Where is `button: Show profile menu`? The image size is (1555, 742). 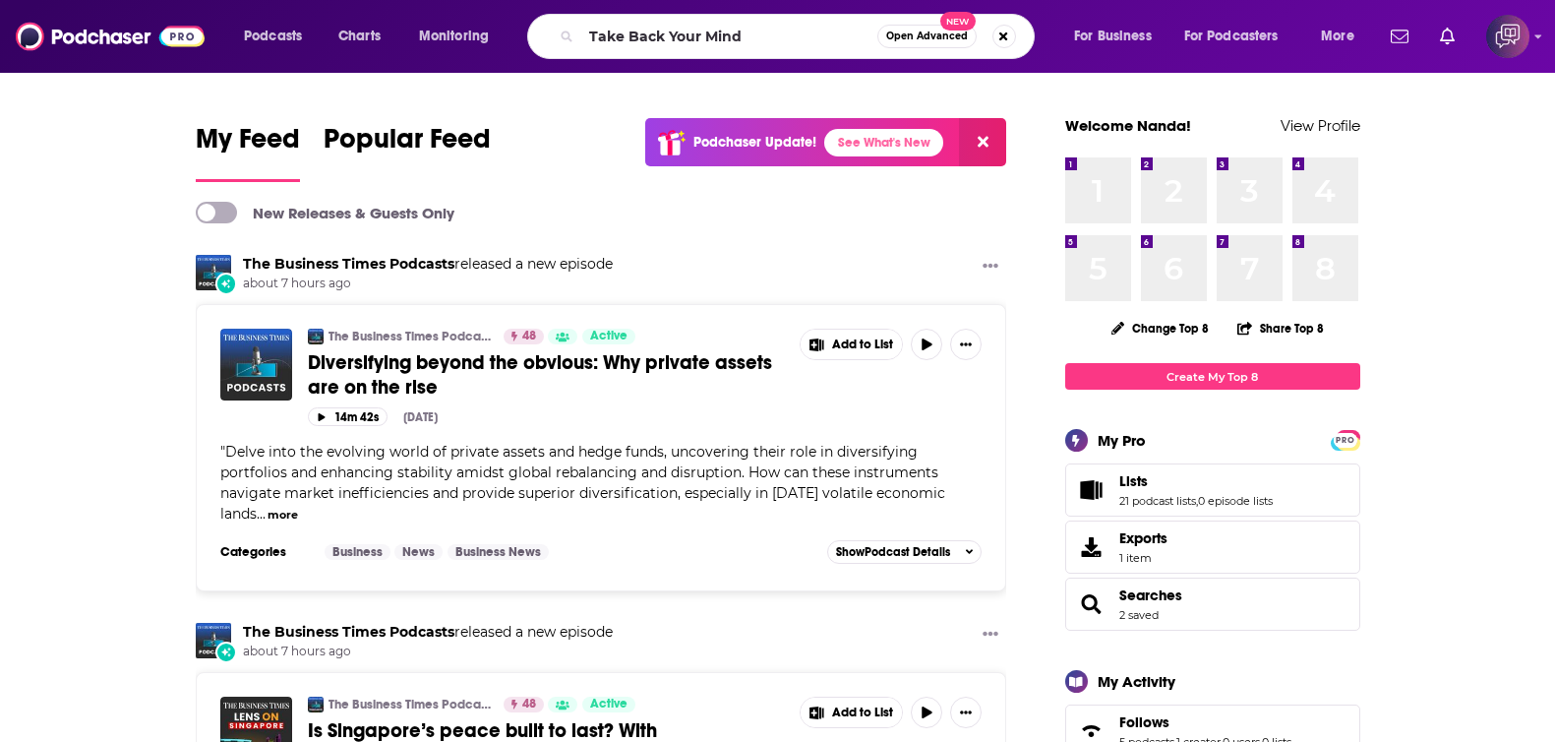
button: Show profile menu is located at coordinates (1508, 36).